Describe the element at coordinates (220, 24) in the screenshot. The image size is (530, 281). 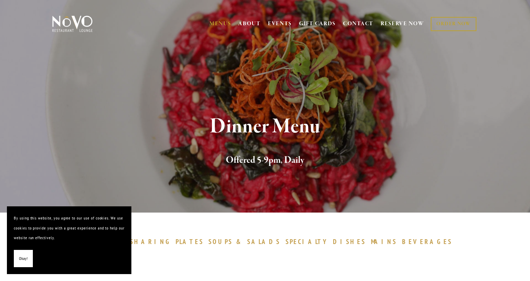
I see `a: MENUS` at that location.